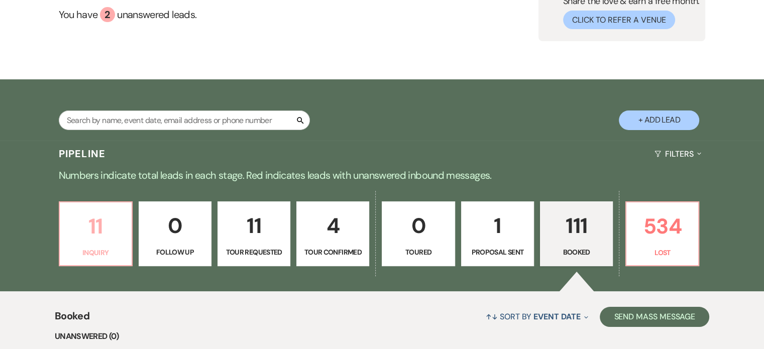 This screenshot has height=349, width=764. I want to click on a: 0Toured, so click(418, 234).